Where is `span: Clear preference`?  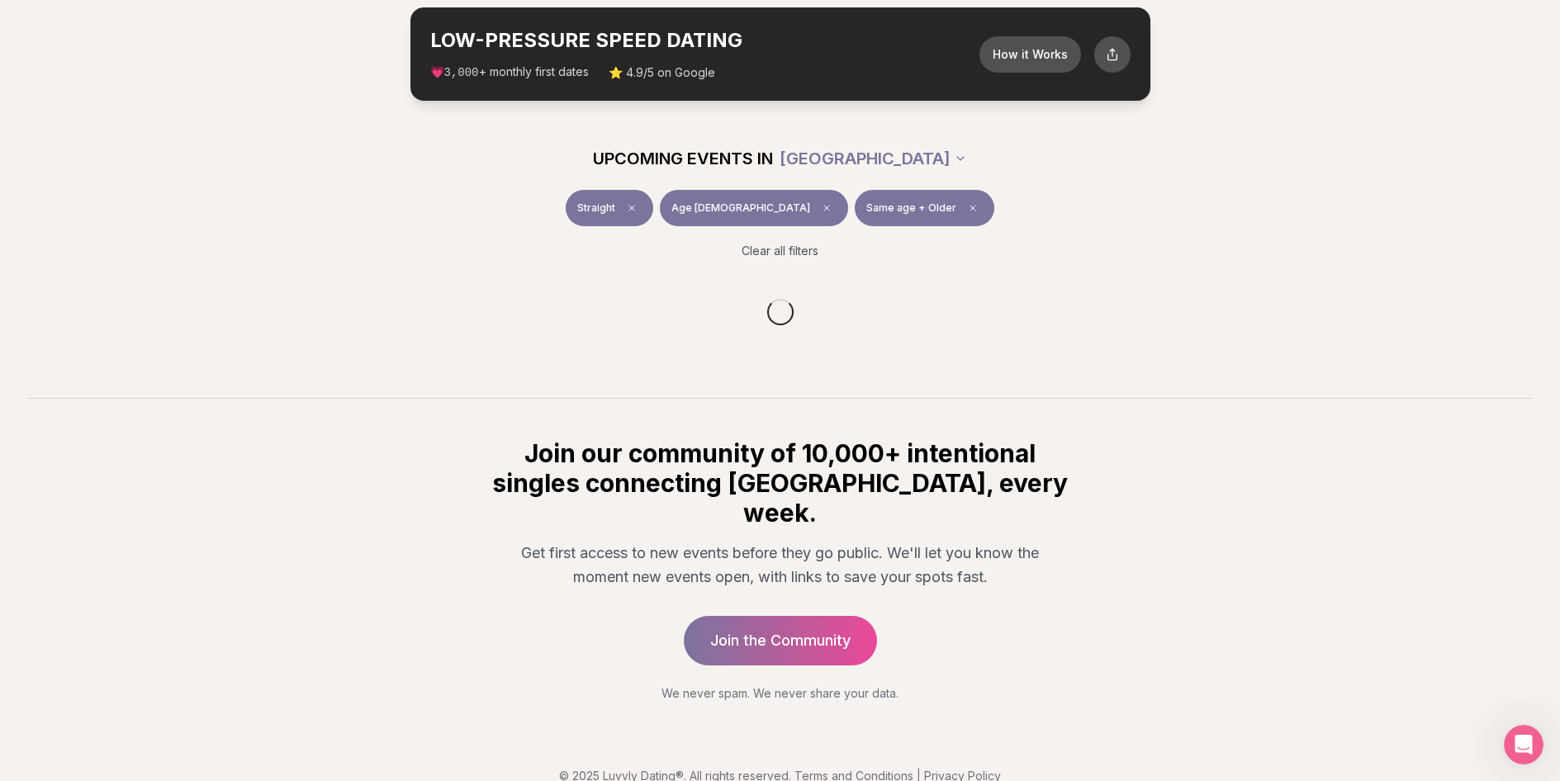 span: Clear preference is located at coordinates (973, 208).